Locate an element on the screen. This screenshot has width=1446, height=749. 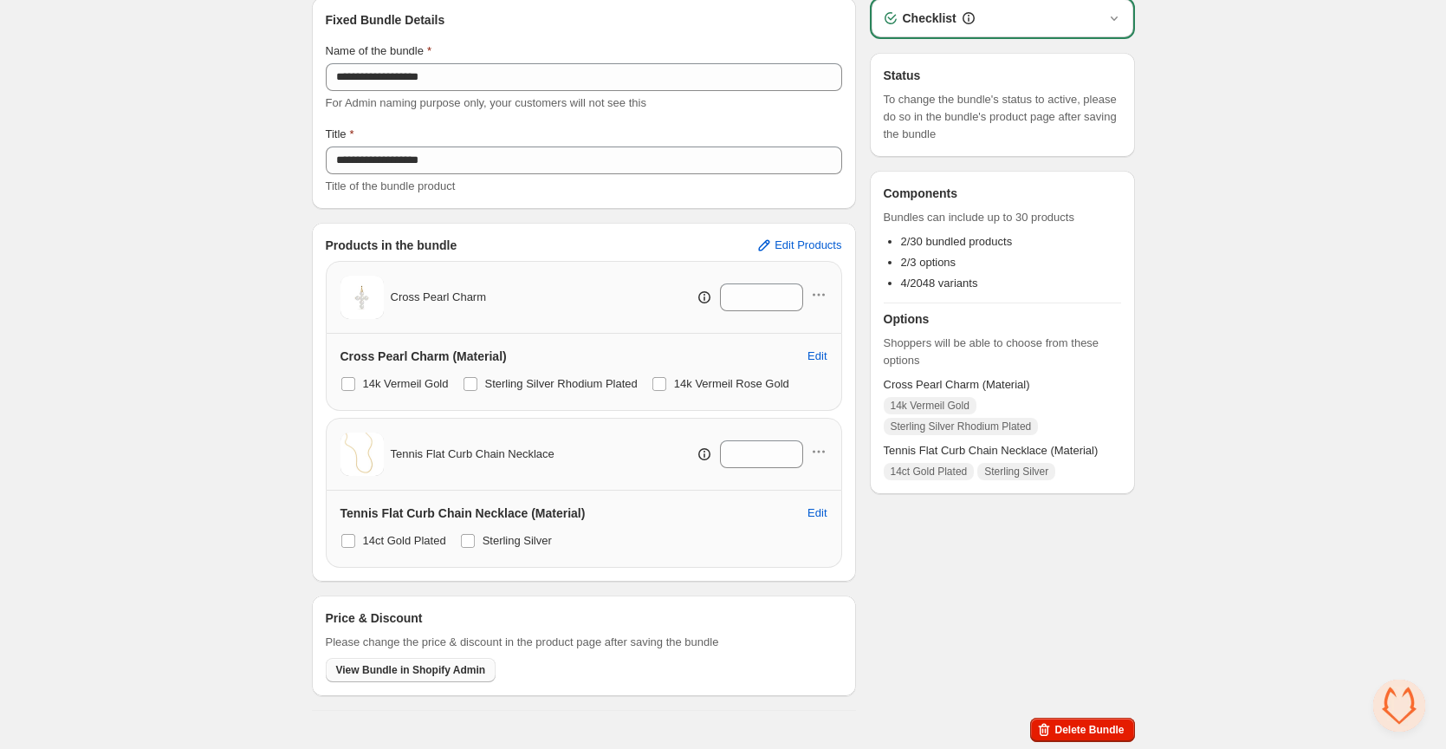
button: Delete Bundle is located at coordinates (1082, 730).